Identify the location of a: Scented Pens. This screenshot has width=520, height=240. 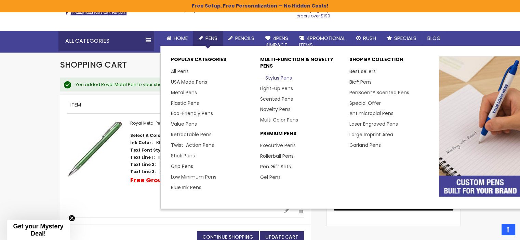
(277, 99).